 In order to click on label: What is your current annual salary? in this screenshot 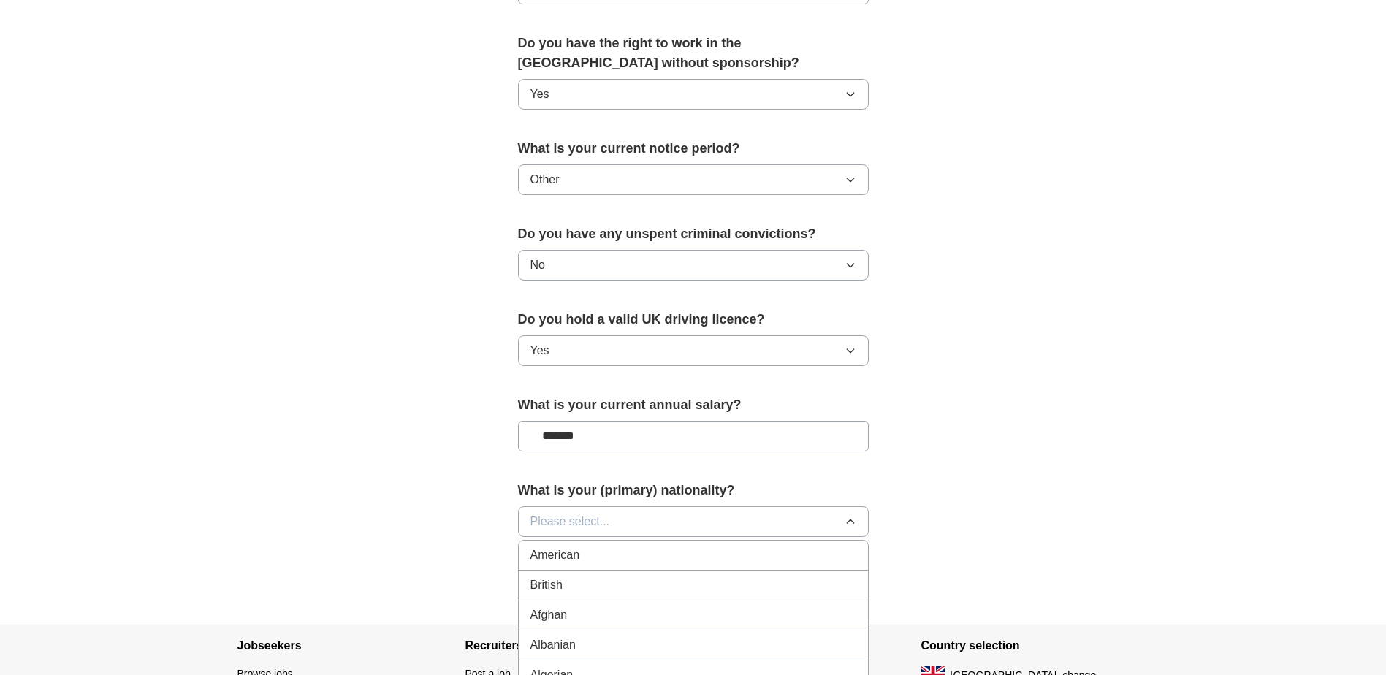, I will do `click(693, 405)`.